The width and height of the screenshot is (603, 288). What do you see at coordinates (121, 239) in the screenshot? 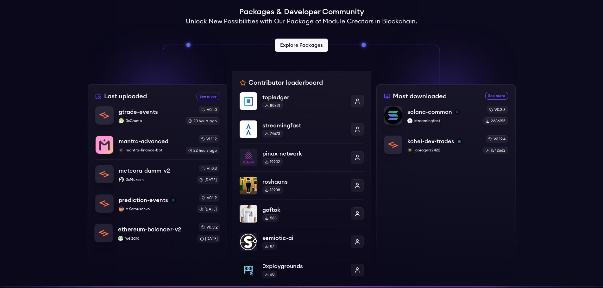
I see `img: weizard` at bounding box center [121, 239].